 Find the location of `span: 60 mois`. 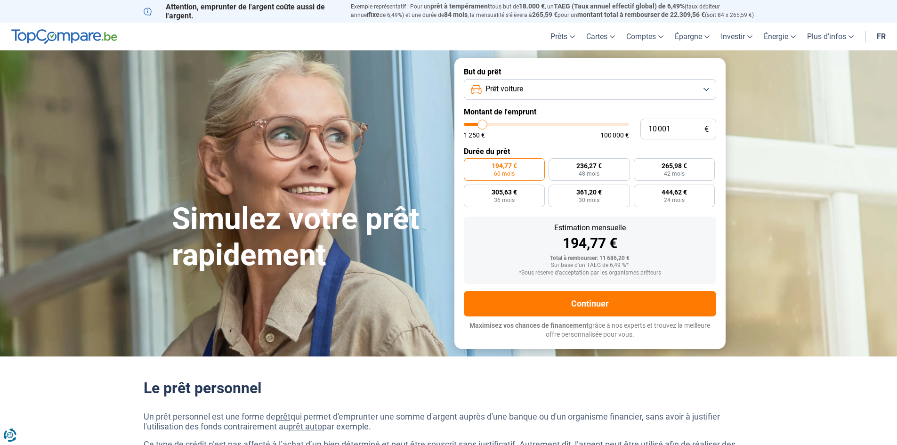

span: 60 mois is located at coordinates (504, 174).